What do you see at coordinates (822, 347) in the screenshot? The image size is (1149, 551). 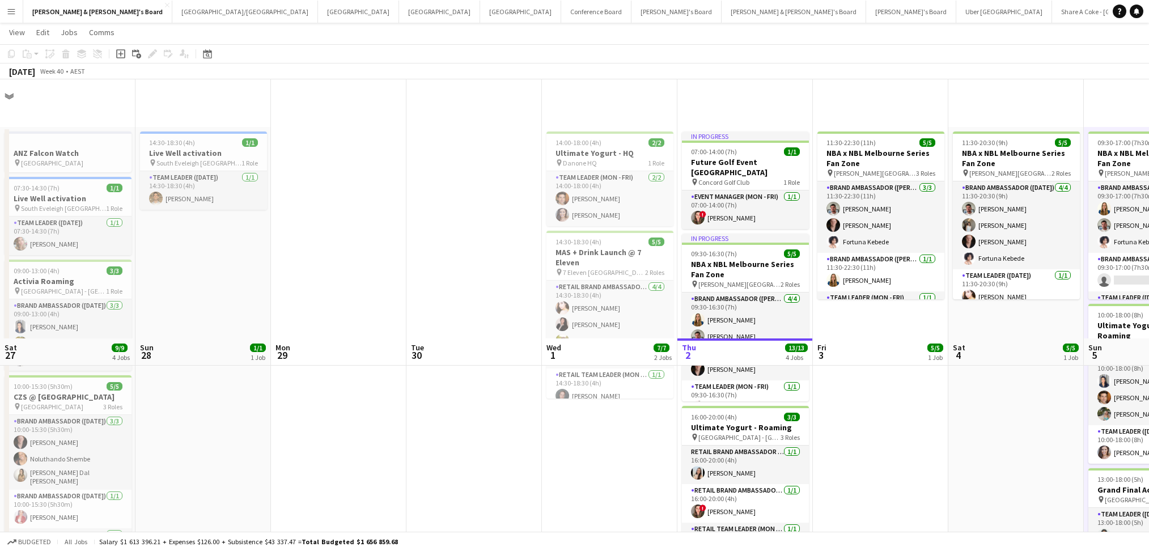 I see `span: Fri` at bounding box center [822, 347].